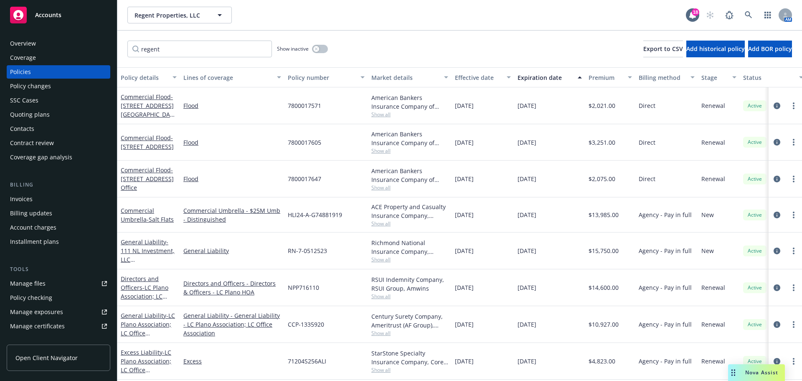  What do you see at coordinates (757, 372) in the screenshot?
I see `button: Nova Assist` at bounding box center [757, 372].